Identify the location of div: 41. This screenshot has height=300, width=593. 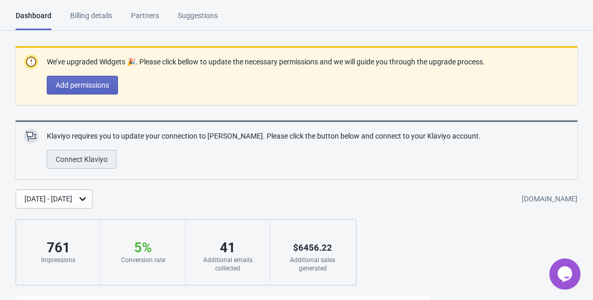
(228, 248).